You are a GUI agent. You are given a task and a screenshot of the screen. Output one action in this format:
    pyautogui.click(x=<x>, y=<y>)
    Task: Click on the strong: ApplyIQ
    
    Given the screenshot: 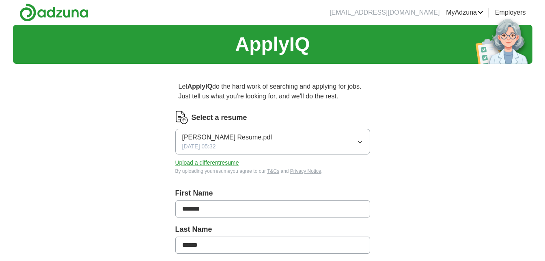 What is the action you would take?
    pyautogui.click(x=200, y=86)
    